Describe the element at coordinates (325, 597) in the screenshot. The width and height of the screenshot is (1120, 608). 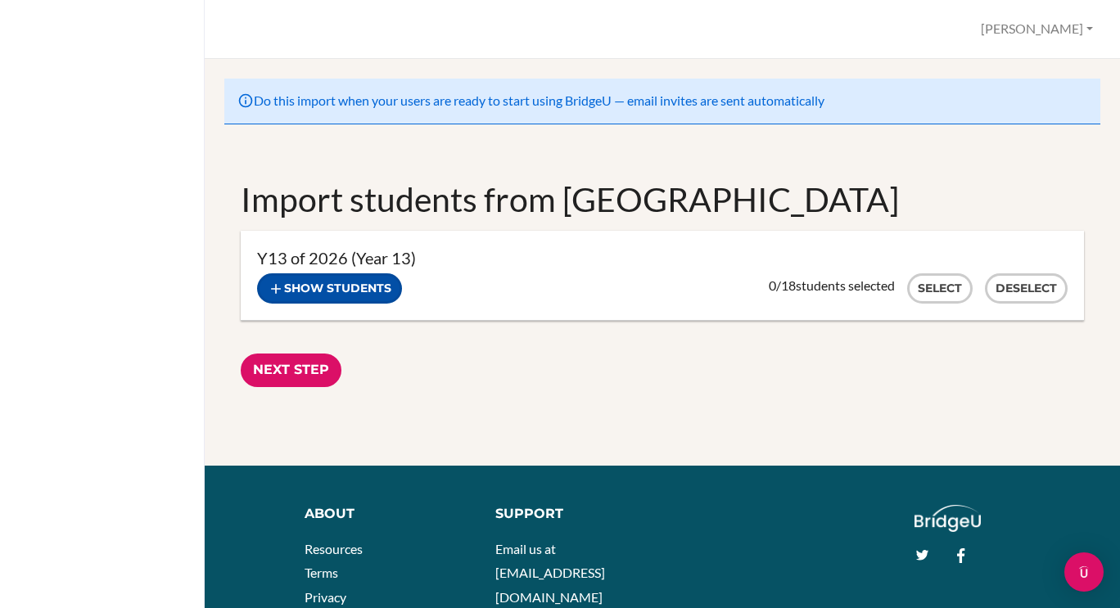
I see `a: Privacy` at that location.